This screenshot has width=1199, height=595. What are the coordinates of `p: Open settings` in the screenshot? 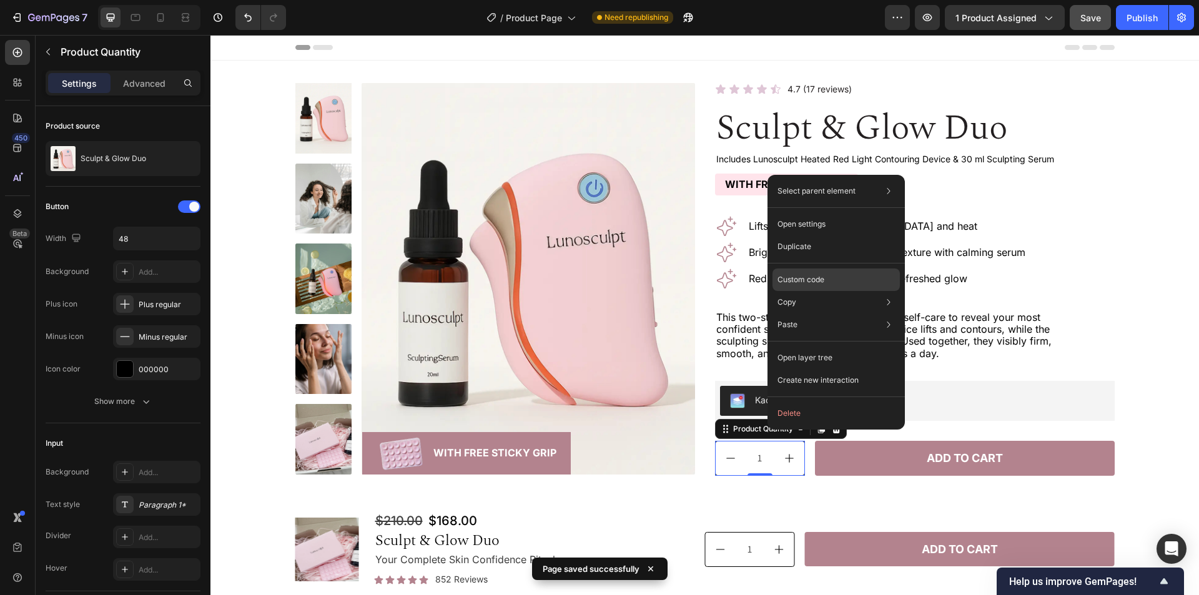 It's located at (801, 224).